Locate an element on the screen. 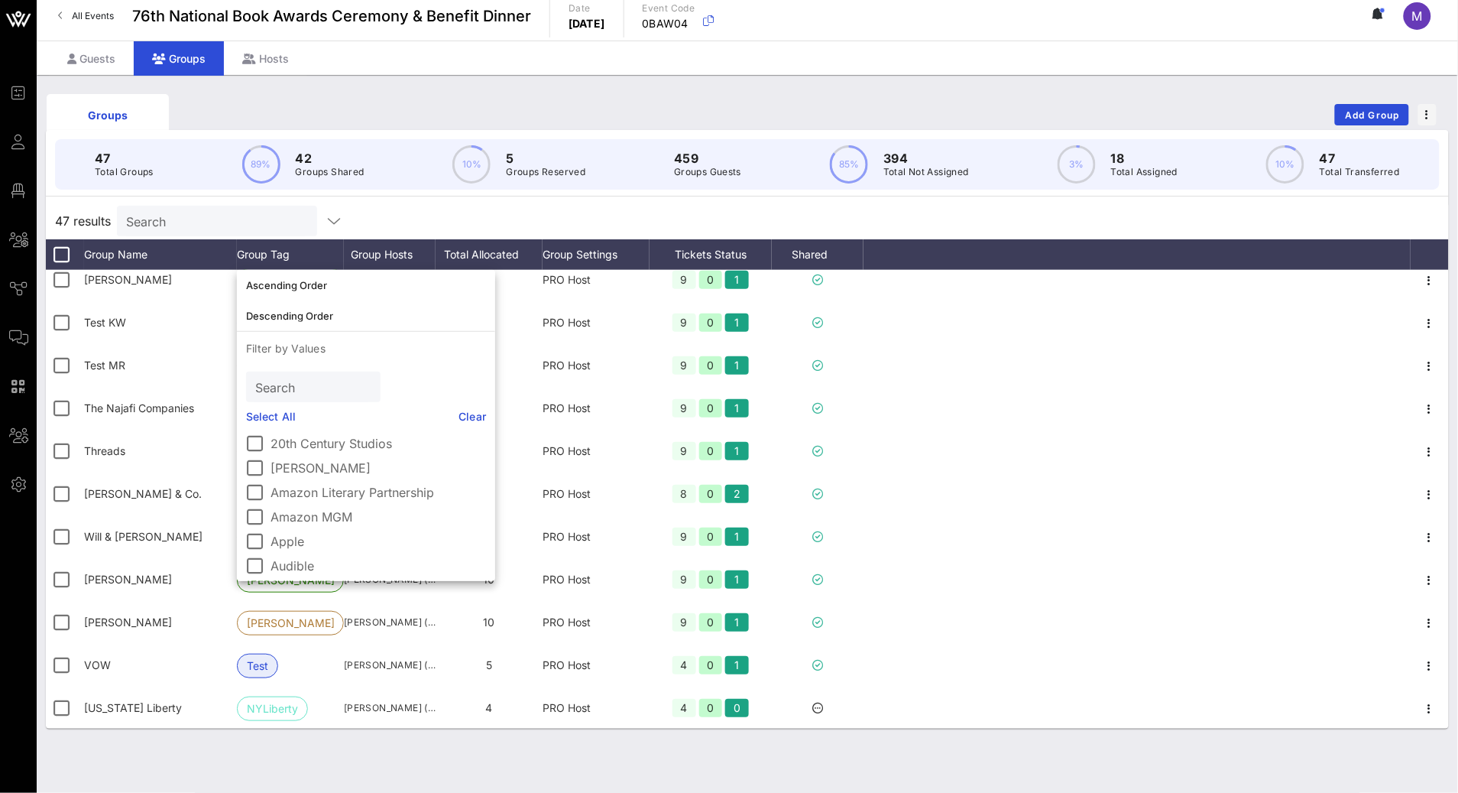 This screenshot has height=793, width=1458. a: All Events is located at coordinates (86, 16).